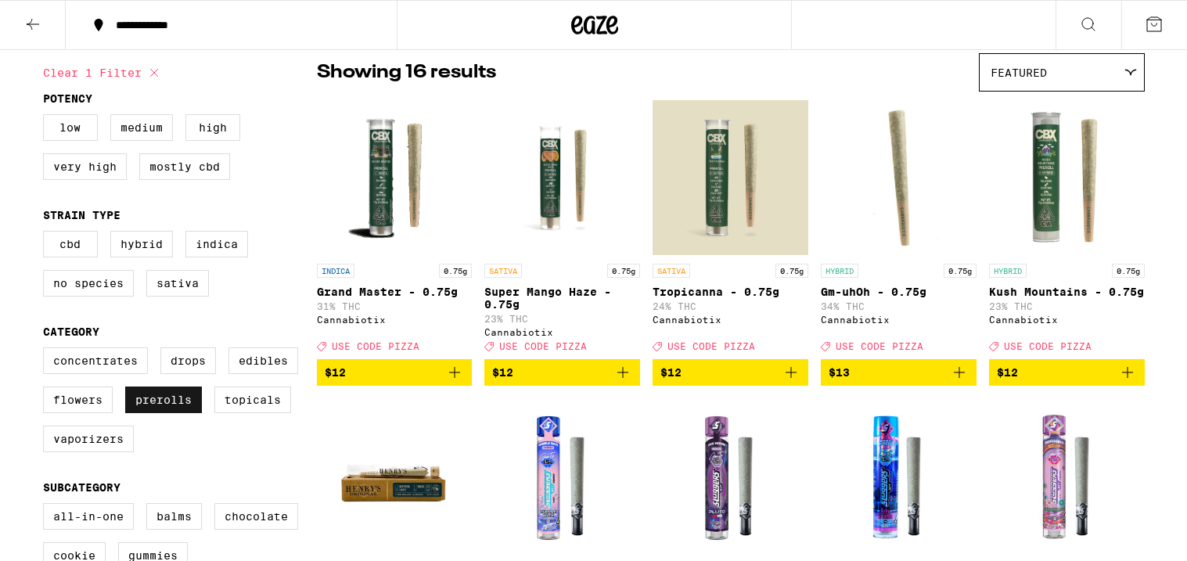  I want to click on img: Cannabiotix - Tropicanna - 0.75g, so click(730, 178).